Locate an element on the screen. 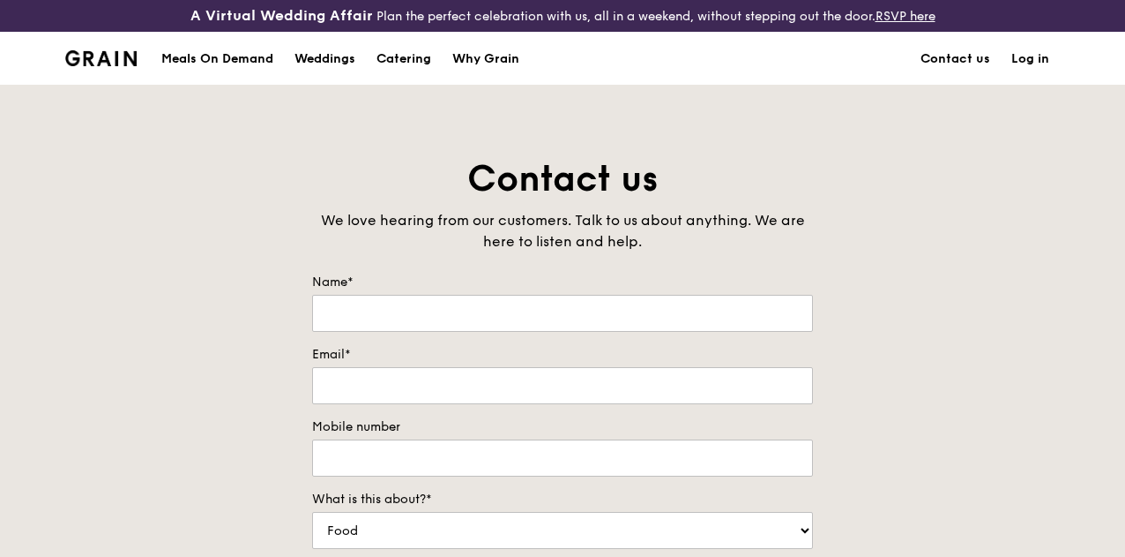  img: Grain is located at coordinates (101, 58).